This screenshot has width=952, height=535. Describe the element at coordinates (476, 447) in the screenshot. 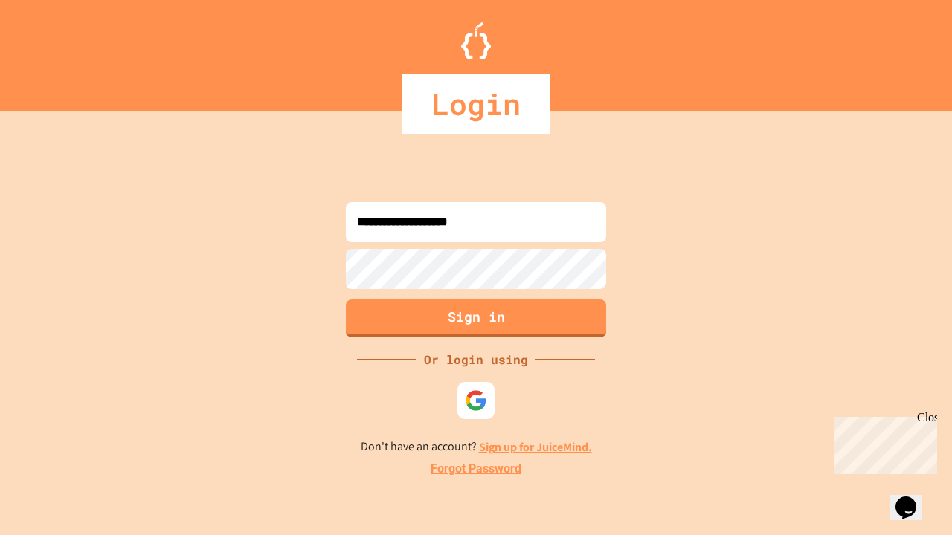

I see `p: Don't have an account?` at that location.